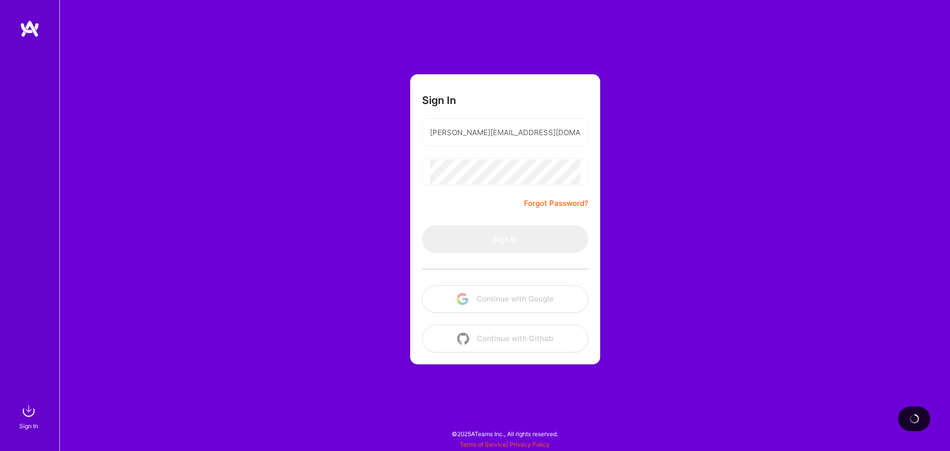 The height and width of the screenshot is (451, 950). I want to click on div: Sign In, so click(29, 426).